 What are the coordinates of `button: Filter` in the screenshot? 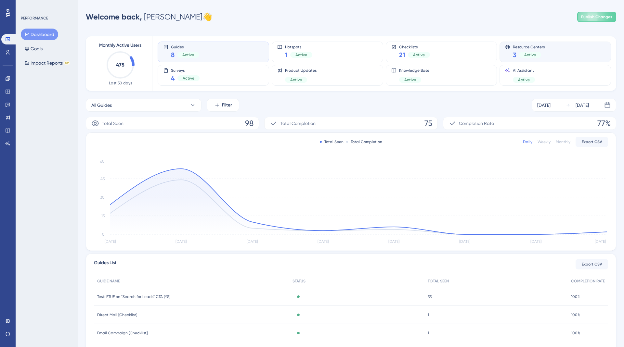 It's located at (223, 105).